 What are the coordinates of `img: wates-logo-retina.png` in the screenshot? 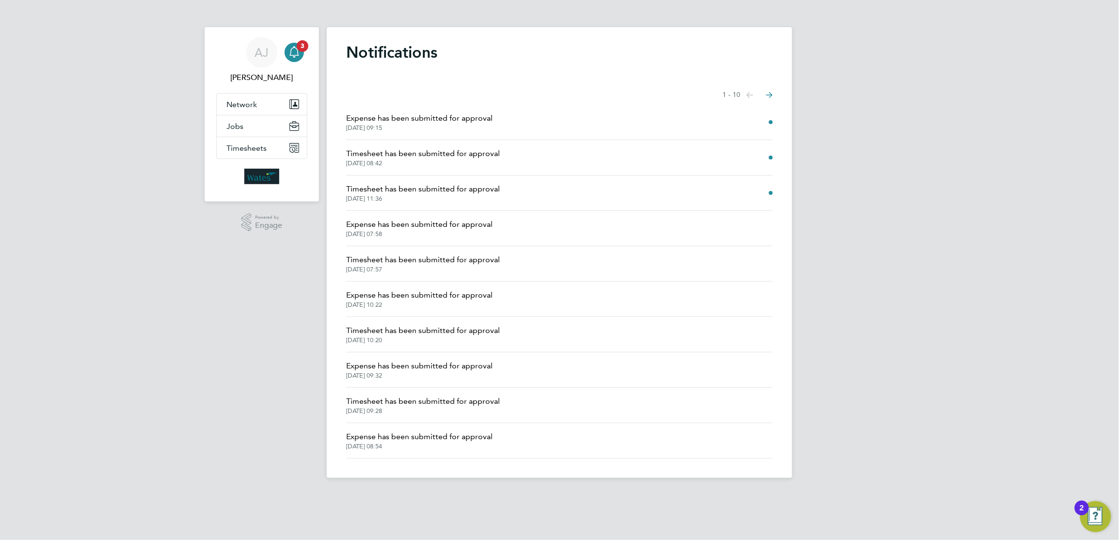 It's located at (262, 176).